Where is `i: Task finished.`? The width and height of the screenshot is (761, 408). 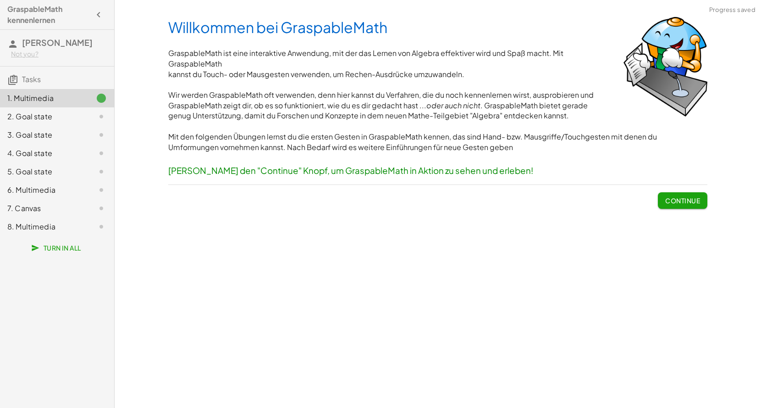 i: Task finished. is located at coordinates (101, 98).